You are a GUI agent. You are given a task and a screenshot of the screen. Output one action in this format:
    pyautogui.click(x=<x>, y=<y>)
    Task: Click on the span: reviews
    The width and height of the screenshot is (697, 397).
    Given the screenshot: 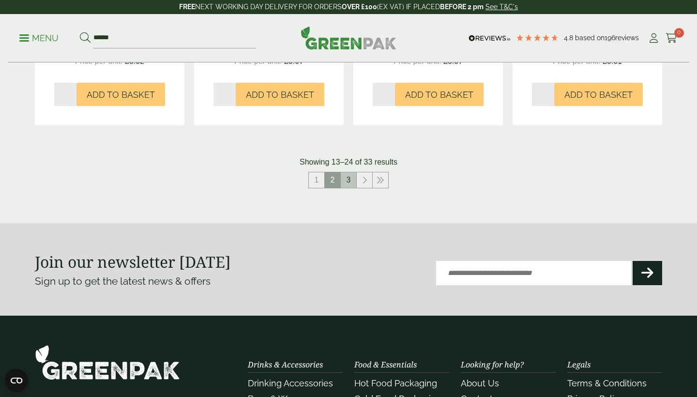 What is the action you would take?
    pyautogui.click(x=627, y=38)
    